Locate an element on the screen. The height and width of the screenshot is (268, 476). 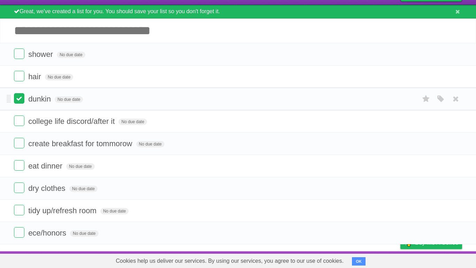
span: shower is located at coordinates (41, 54).